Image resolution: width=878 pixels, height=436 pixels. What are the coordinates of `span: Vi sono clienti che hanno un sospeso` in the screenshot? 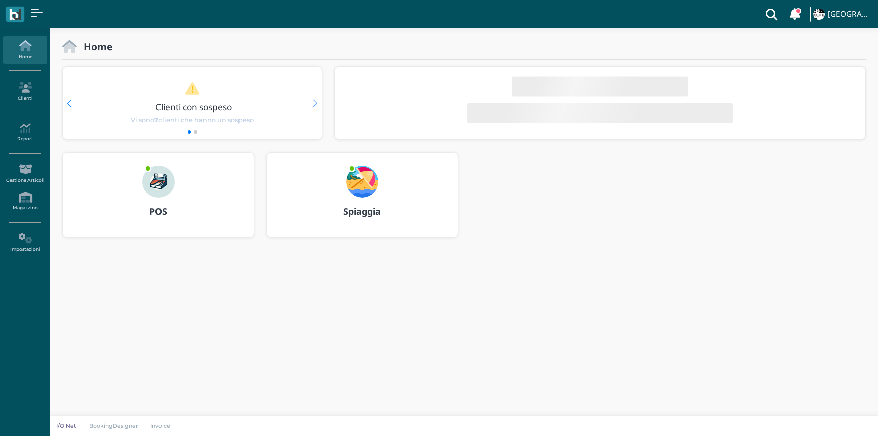 It's located at (192, 120).